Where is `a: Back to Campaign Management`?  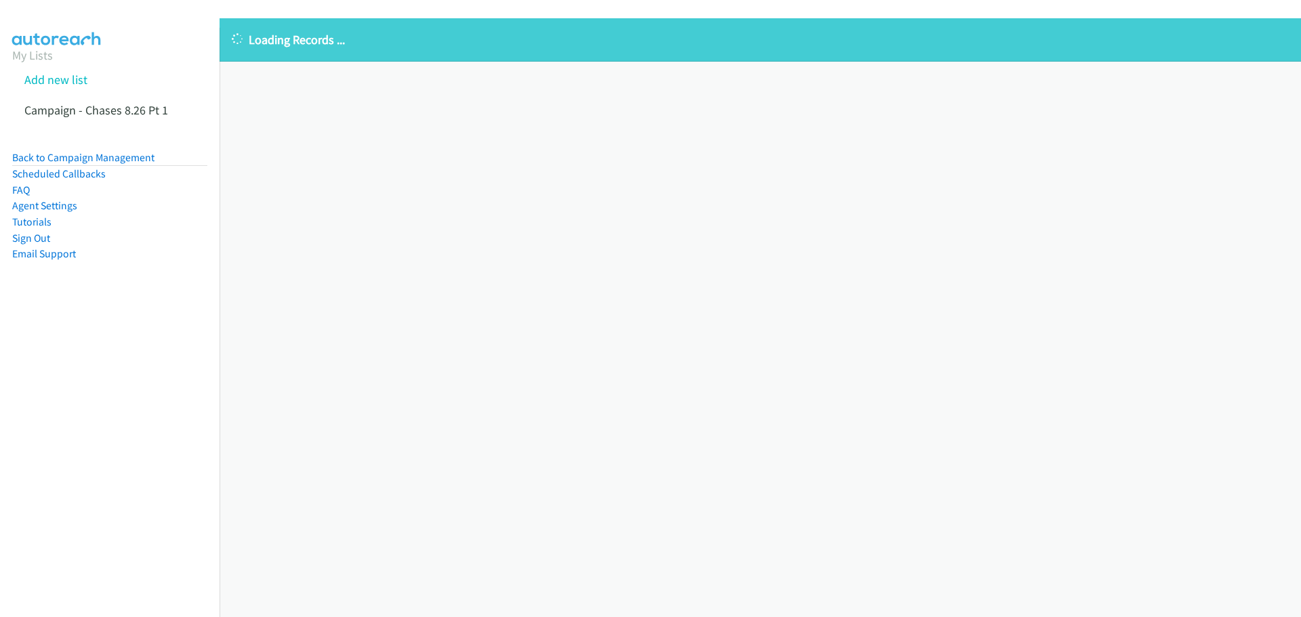 a: Back to Campaign Management is located at coordinates (83, 157).